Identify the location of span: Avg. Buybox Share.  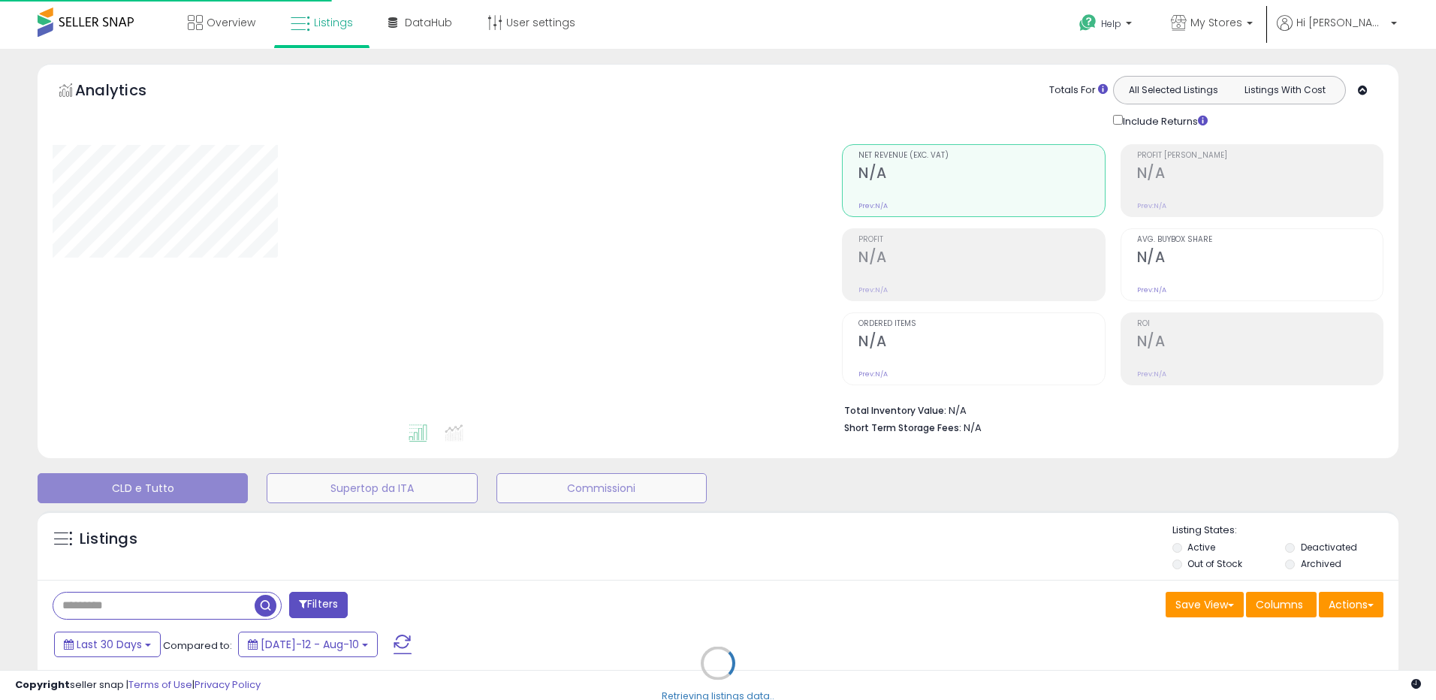
(1260, 240).